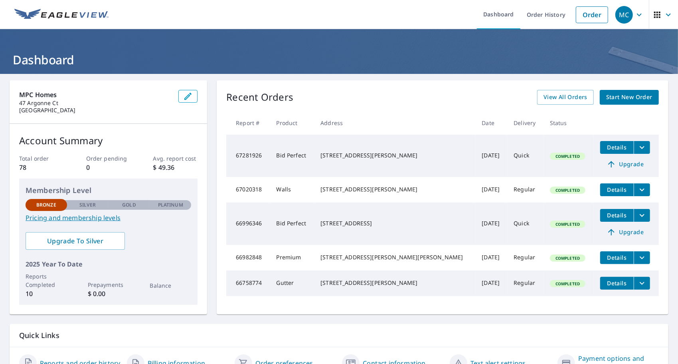 This screenshot has width=678, height=364. I want to click on p: Avg. report cost, so click(175, 158).